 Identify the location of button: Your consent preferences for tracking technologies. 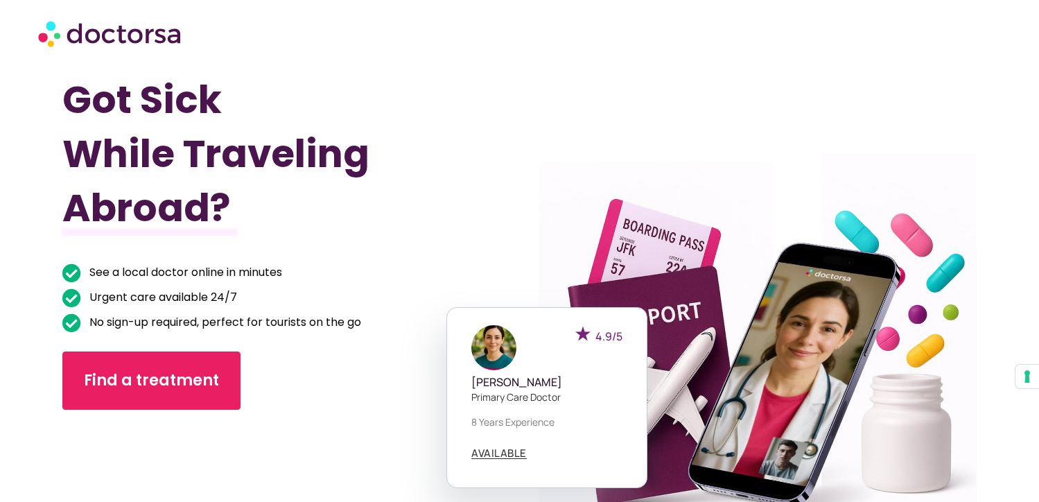
(1027, 376).